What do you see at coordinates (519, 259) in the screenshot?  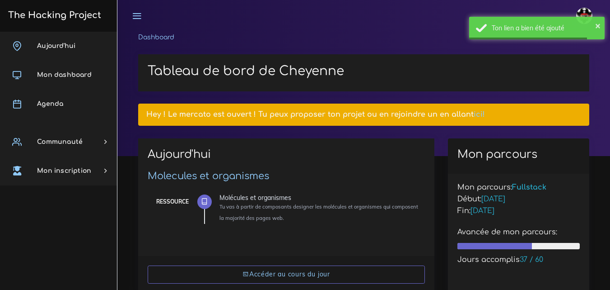 I see `h5: Jours accomplis` at bounding box center [519, 259].